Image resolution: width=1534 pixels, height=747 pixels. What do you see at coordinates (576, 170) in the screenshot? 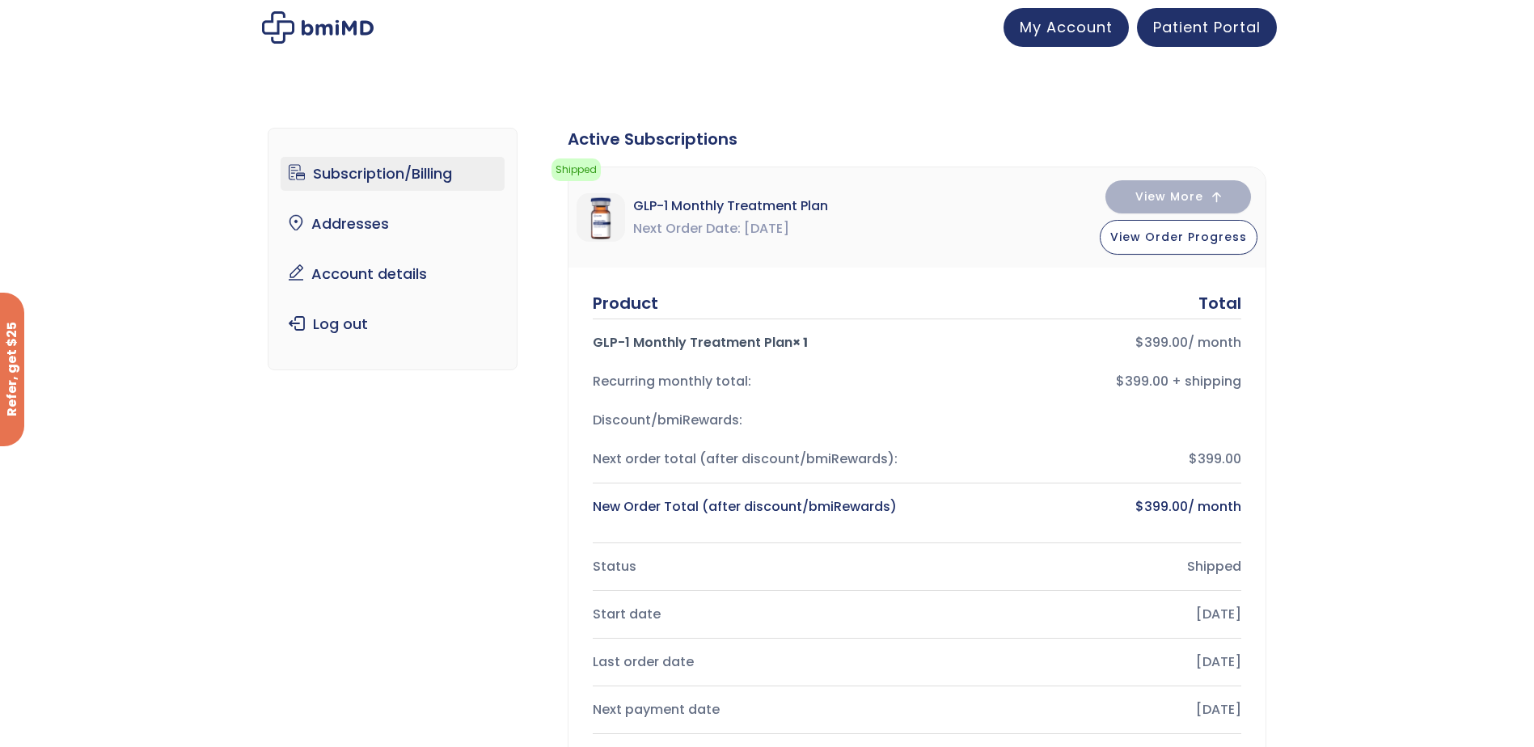
I see `span: Shipped` at bounding box center [576, 170].